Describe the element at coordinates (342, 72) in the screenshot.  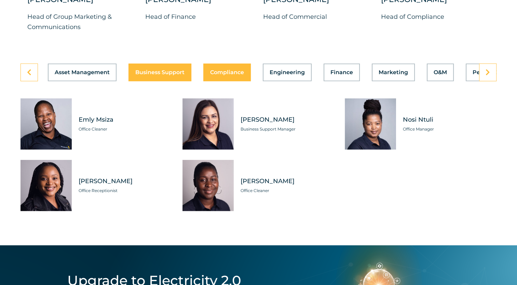
I see `span: Finance` at that location.